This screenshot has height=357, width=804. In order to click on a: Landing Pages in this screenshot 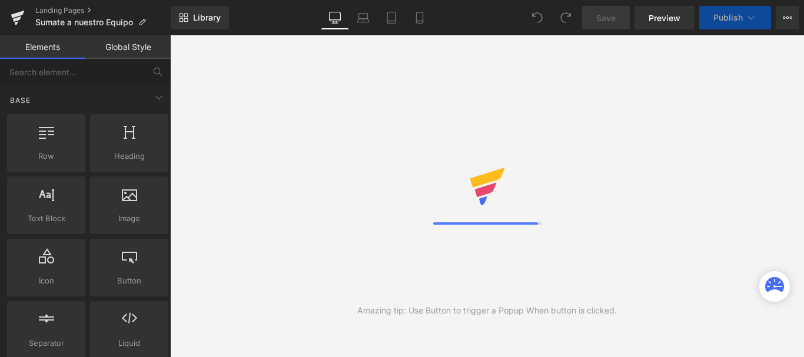, I will do `click(103, 11)`.